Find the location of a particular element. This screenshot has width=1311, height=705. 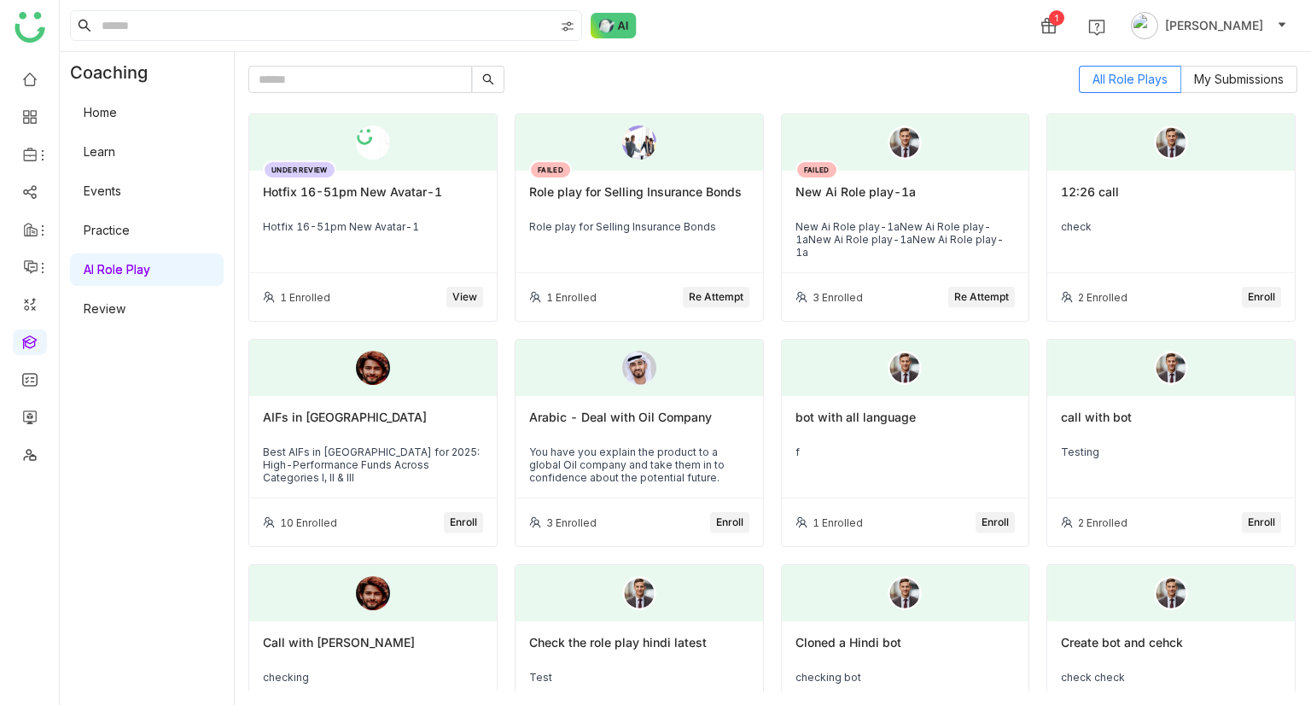

img: 68c9481f52e66838b95152f1 is located at coordinates (373, 142).